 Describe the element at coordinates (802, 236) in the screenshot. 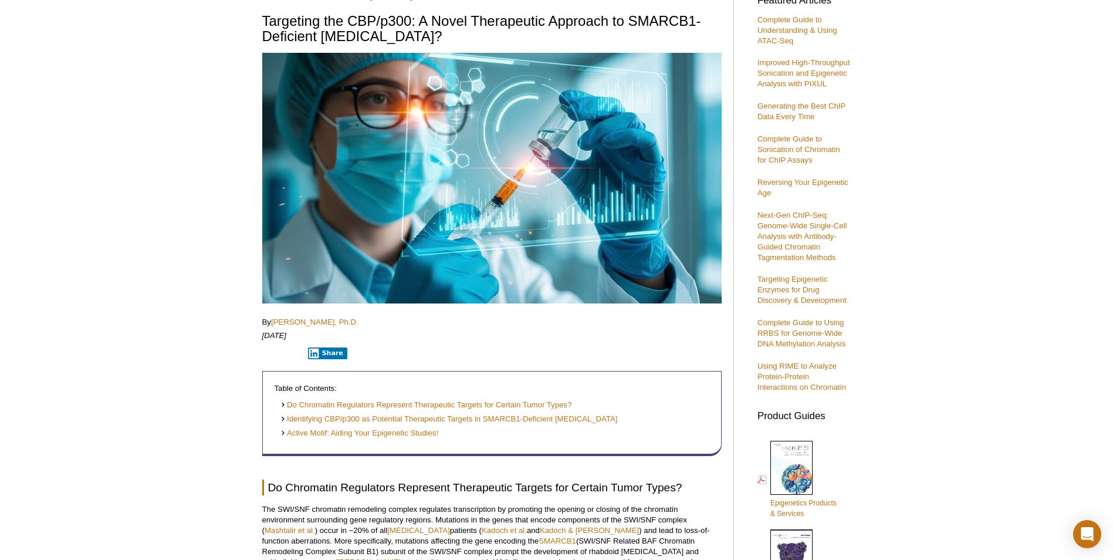

I see `a: Next-Gen ChIP-Seq: Genome-Wide Single-Cell Analysis with Antibody-Guided Chromatin Tagmentation M...` at that location.